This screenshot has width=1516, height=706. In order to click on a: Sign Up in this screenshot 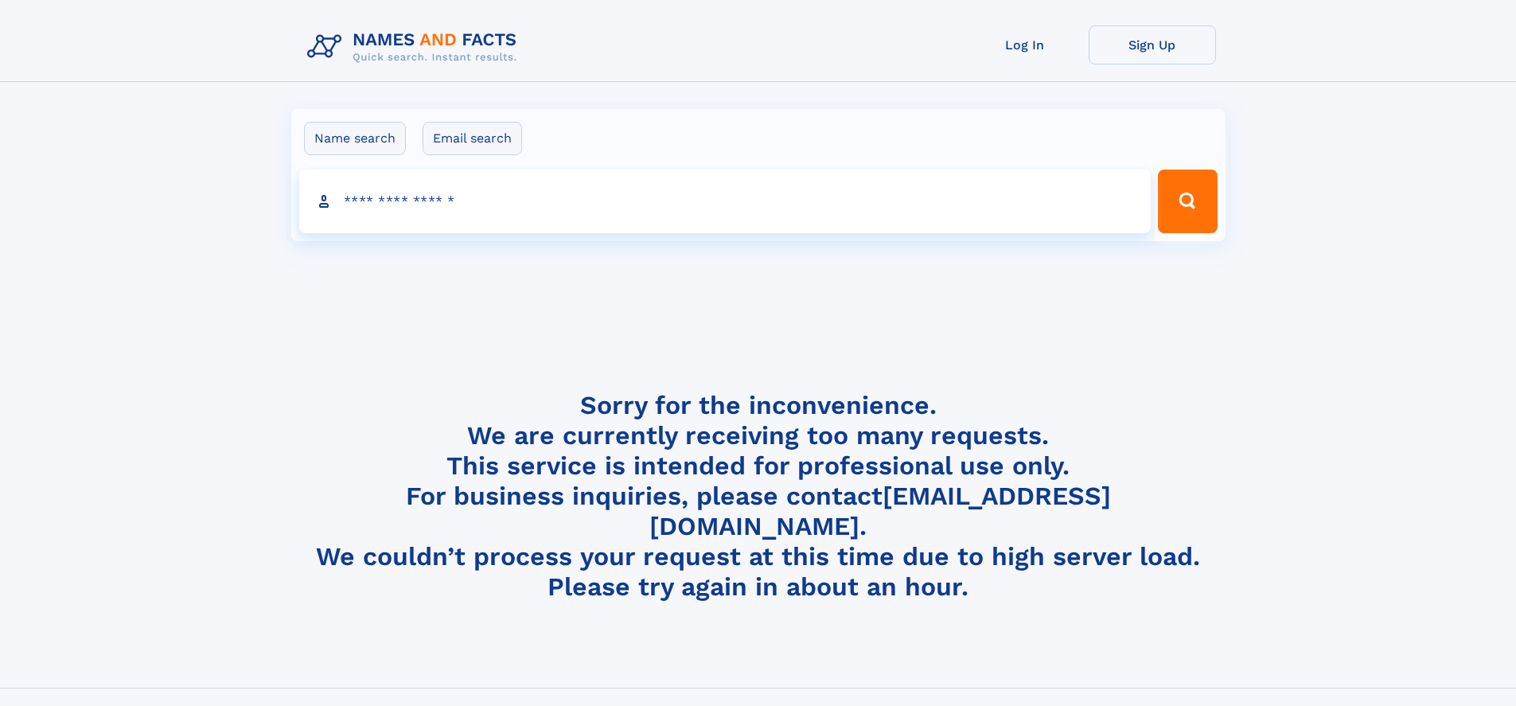, I will do `click(1152, 45)`.